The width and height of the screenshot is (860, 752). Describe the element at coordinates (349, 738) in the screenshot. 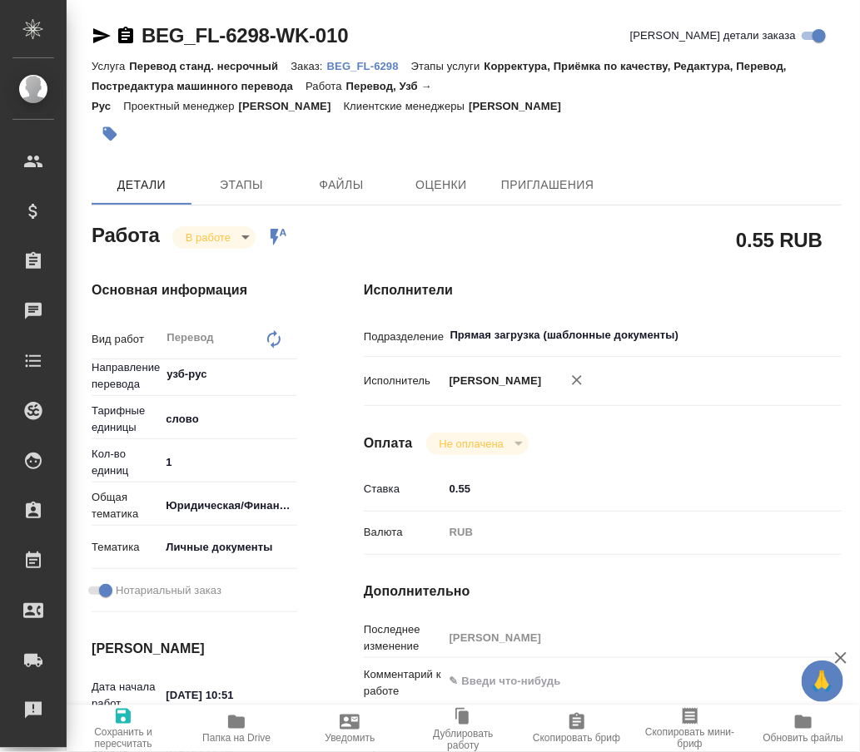

I see `span: Уведомить` at that location.